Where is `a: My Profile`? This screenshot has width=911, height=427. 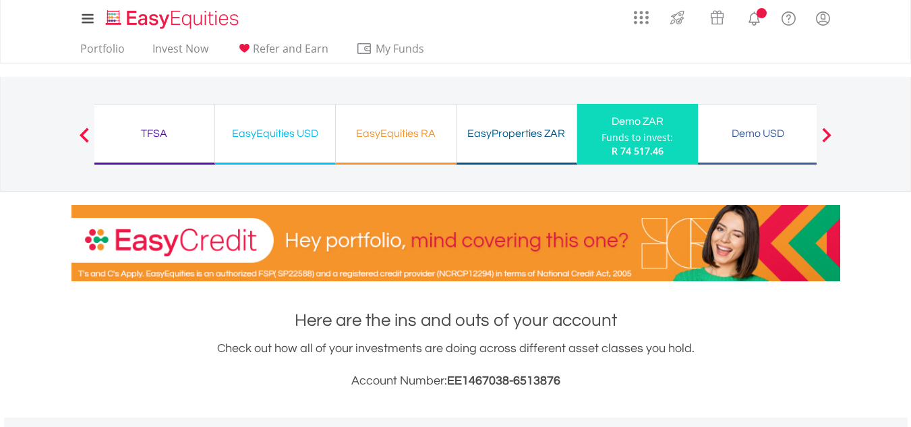 a: My Profile is located at coordinates (823, 18).